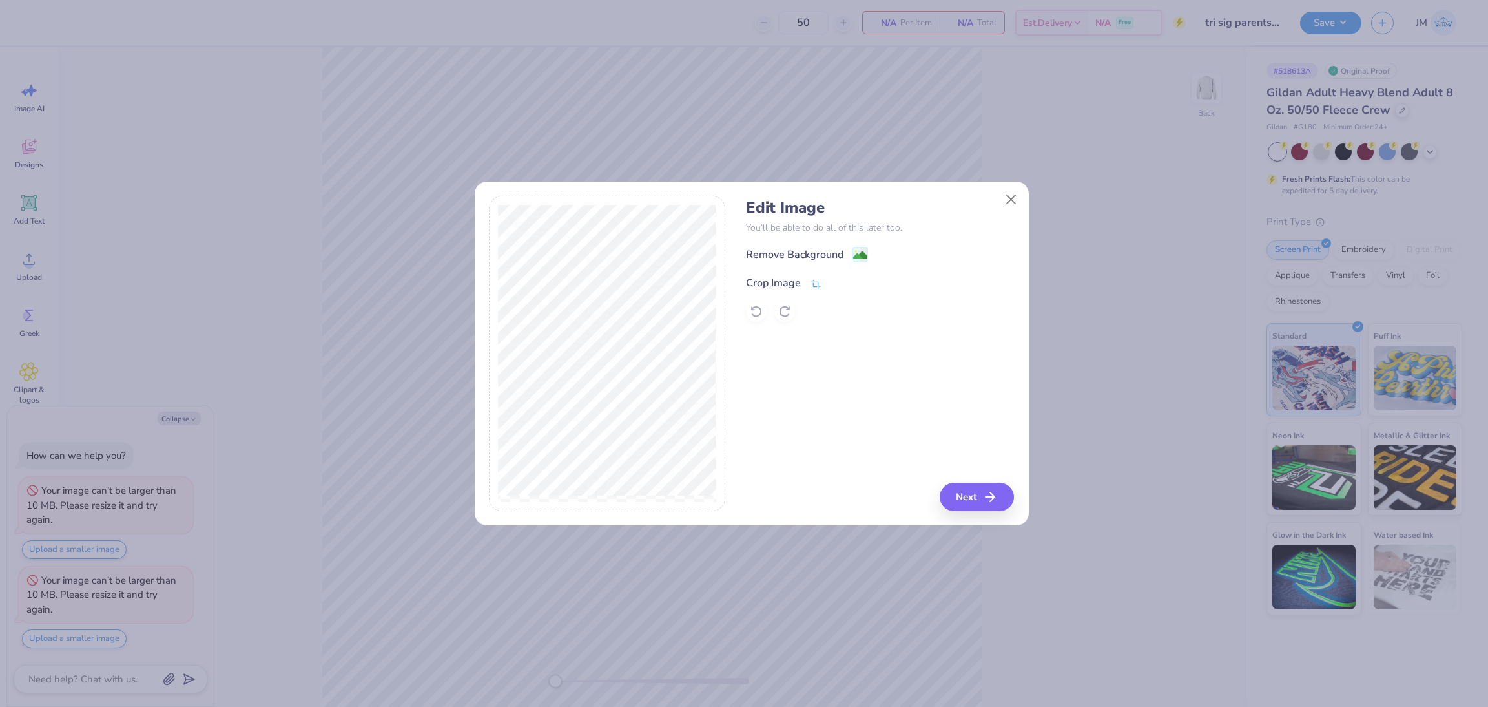 The height and width of the screenshot is (707, 1488). I want to click on button: Close, so click(1011, 199).